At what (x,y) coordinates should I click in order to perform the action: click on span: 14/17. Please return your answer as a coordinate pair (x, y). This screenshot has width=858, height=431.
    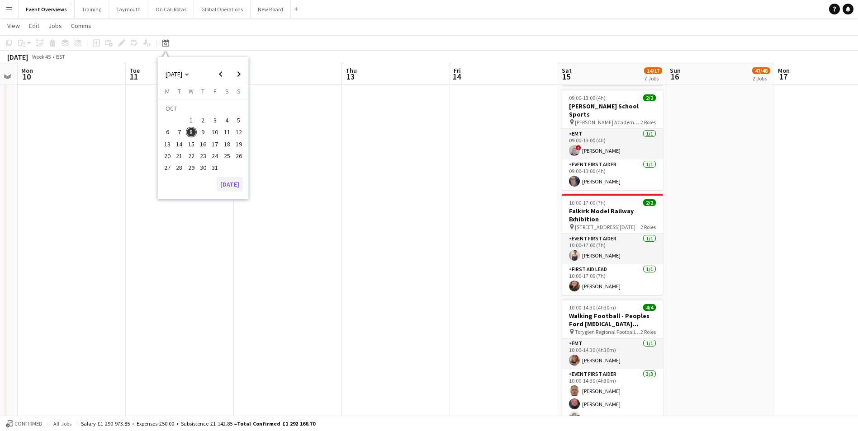
    Looking at the image, I should click on (653, 71).